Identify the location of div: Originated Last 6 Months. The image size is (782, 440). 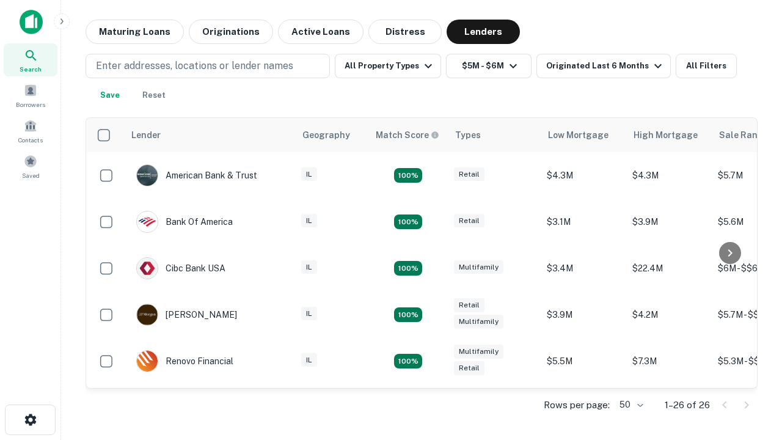
(606, 66).